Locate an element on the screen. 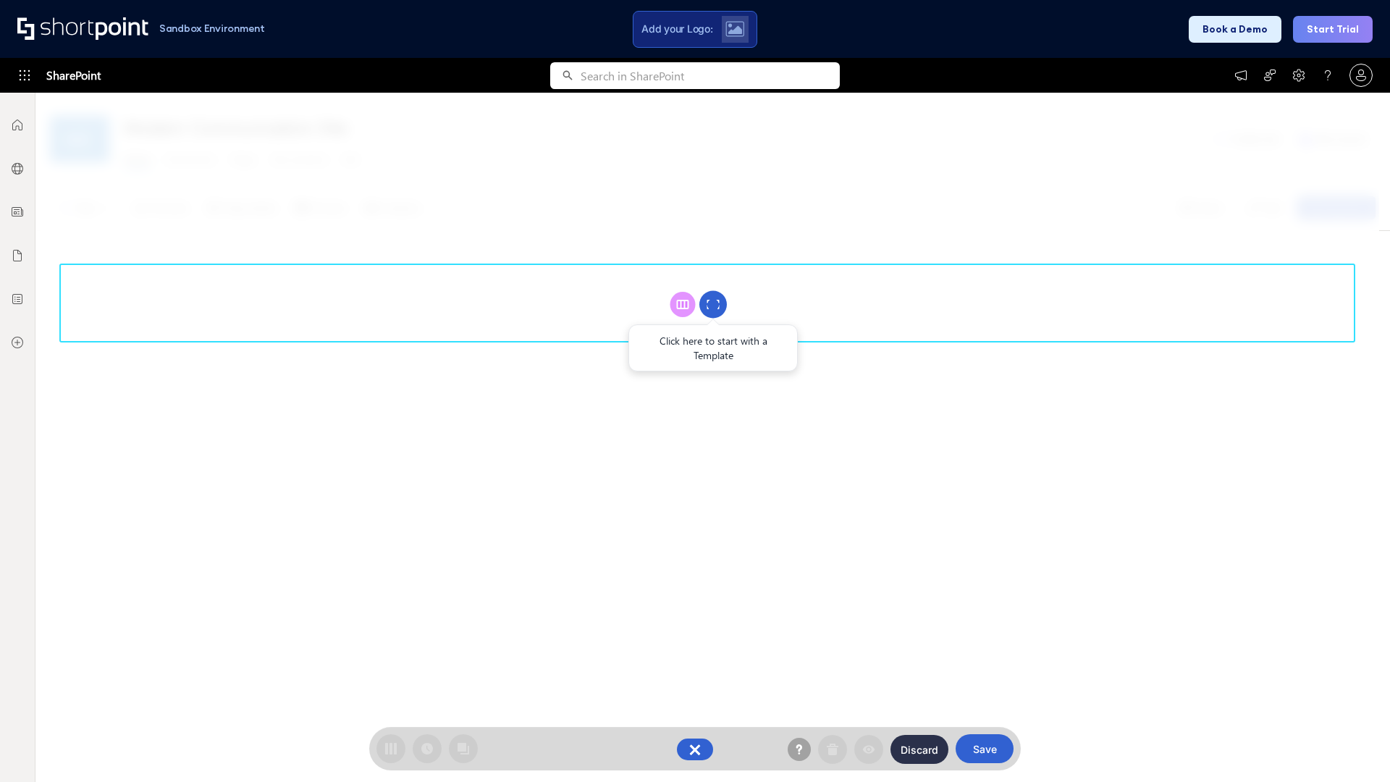 Image resolution: width=1390 pixels, height=782 pixels. div: Chat Widget is located at coordinates (1354, 747).